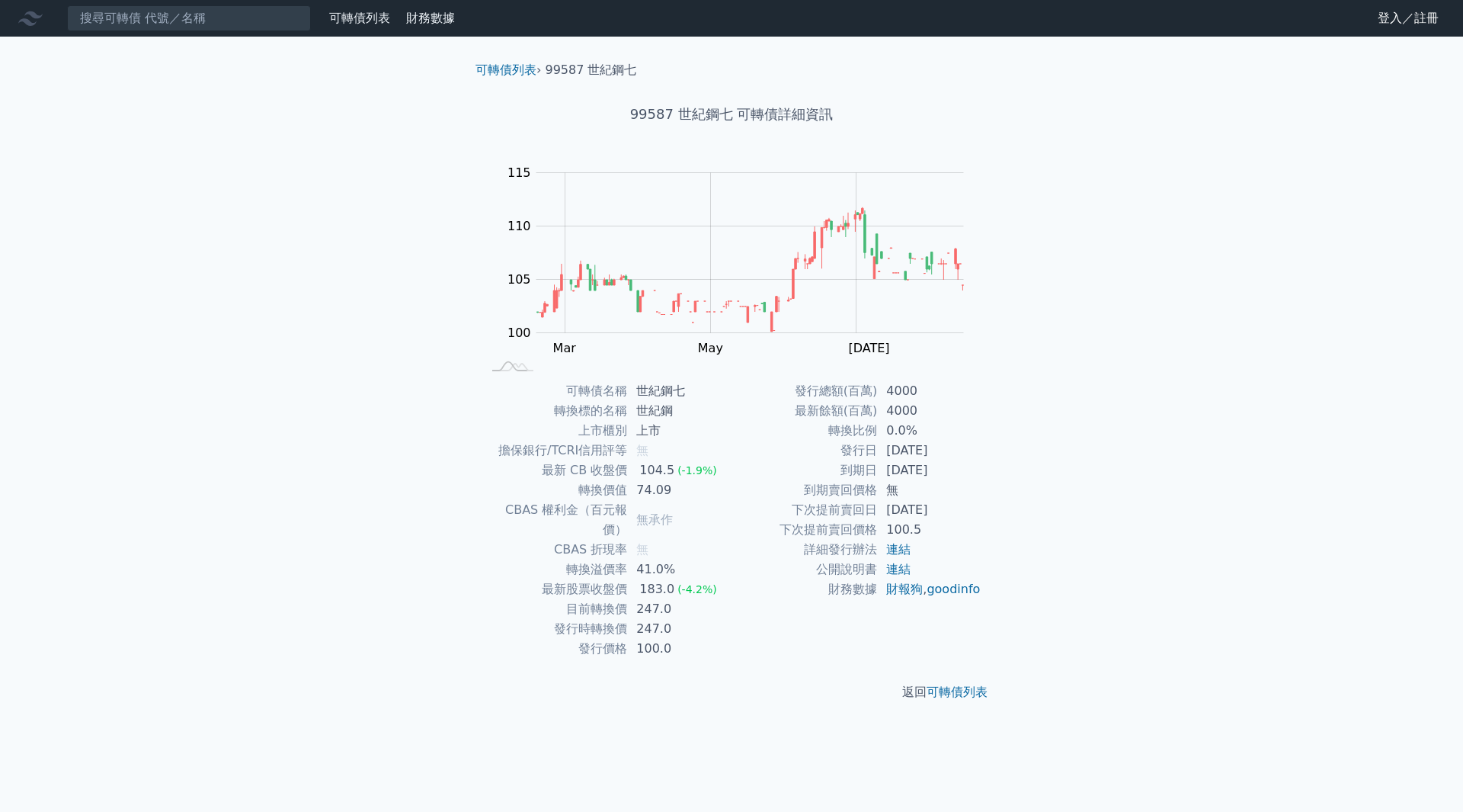  I want to click on td: 發行總額(百萬), so click(804, 391).